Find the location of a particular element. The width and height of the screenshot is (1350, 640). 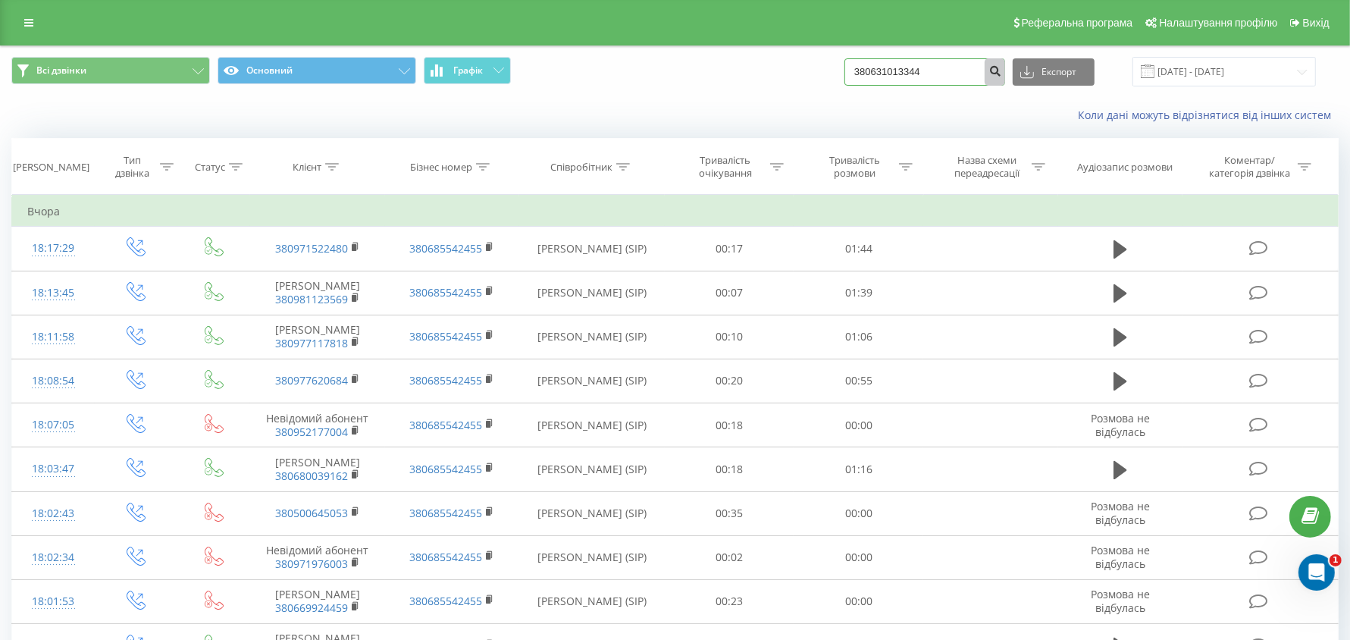

button: Всі дзвінки is located at coordinates (111, 71).